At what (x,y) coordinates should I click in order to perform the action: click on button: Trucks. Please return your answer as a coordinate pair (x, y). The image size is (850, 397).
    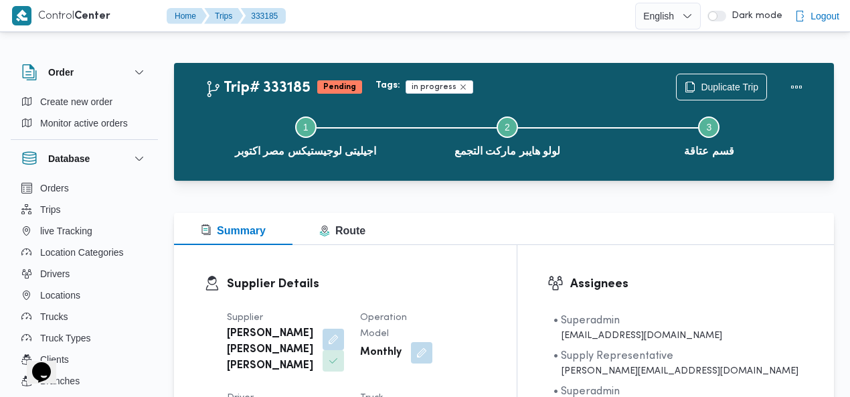
    Looking at the image, I should click on (84, 316).